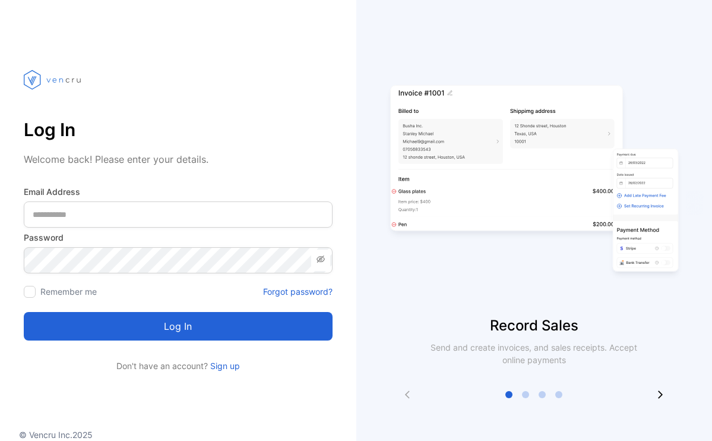 The height and width of the screenshot is (441, 712). Describe the element at coordinates (68, 291) in the screenshot. I see `label: Remember me` at that location.